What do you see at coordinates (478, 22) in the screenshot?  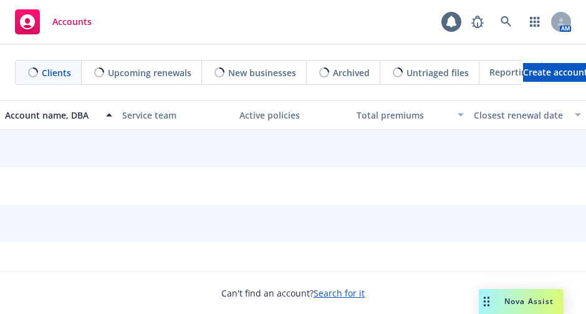 I see `a: Report a Bug` at bounding box center [478, 22].